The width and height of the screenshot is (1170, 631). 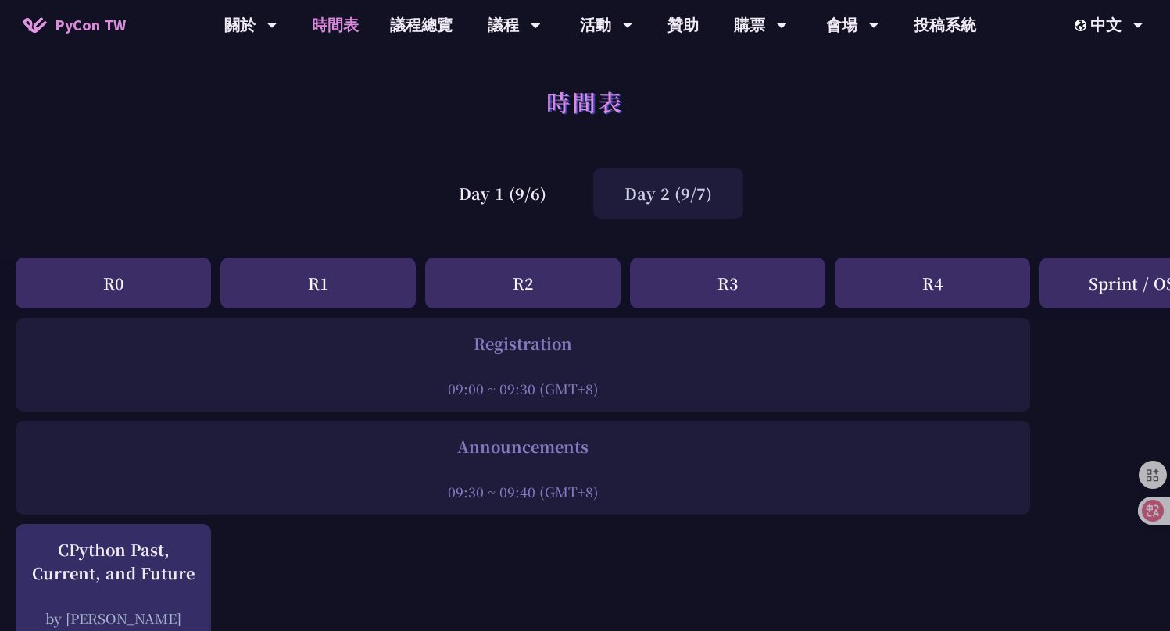 I want to click on a: PyCon TW, so click(x=74, y=25).